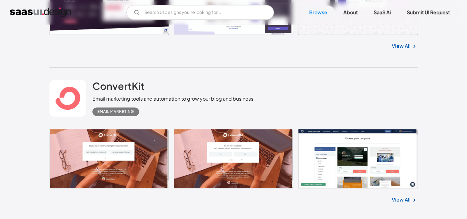 Image resolution: width=467 pixels, height=219 pixels. I want to click on div: Email Marketing, so click(116, 112).